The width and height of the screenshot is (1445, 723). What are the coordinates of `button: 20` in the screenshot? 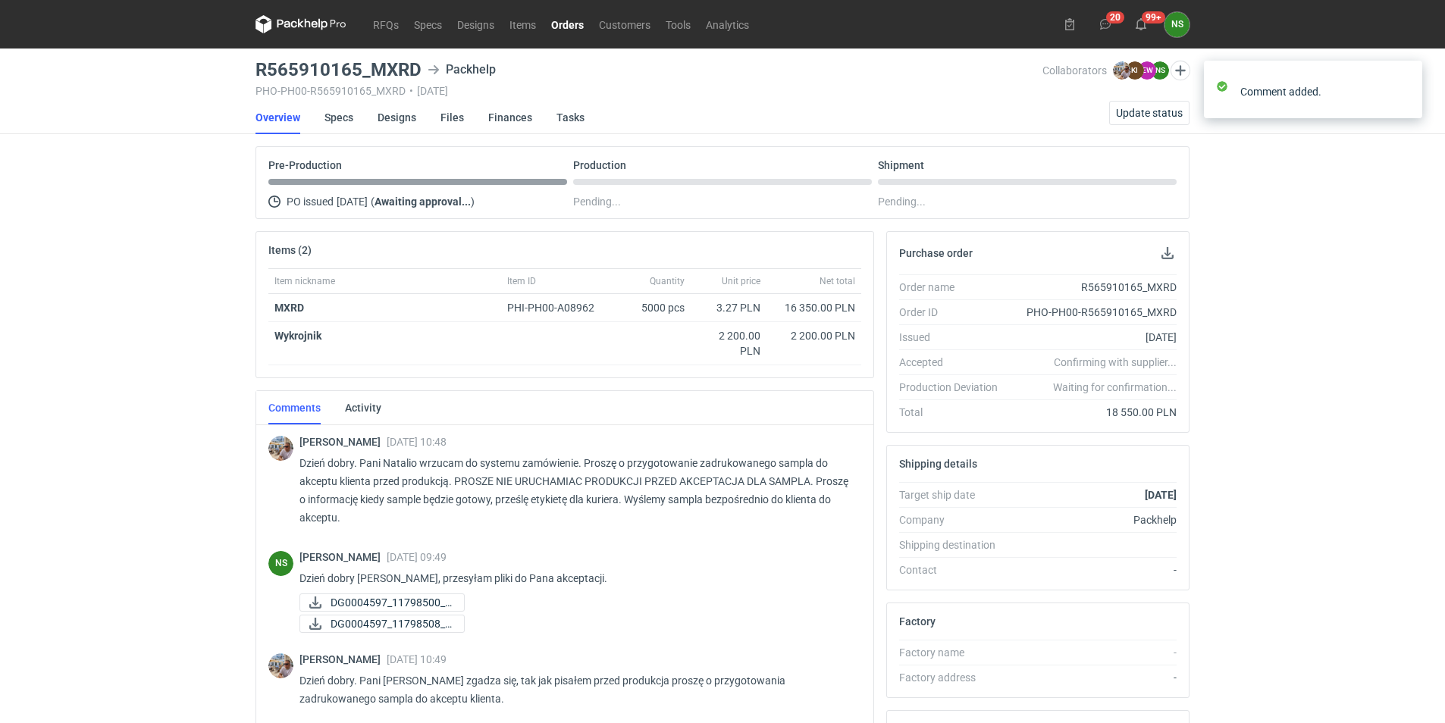 It's located at (1105, 24).